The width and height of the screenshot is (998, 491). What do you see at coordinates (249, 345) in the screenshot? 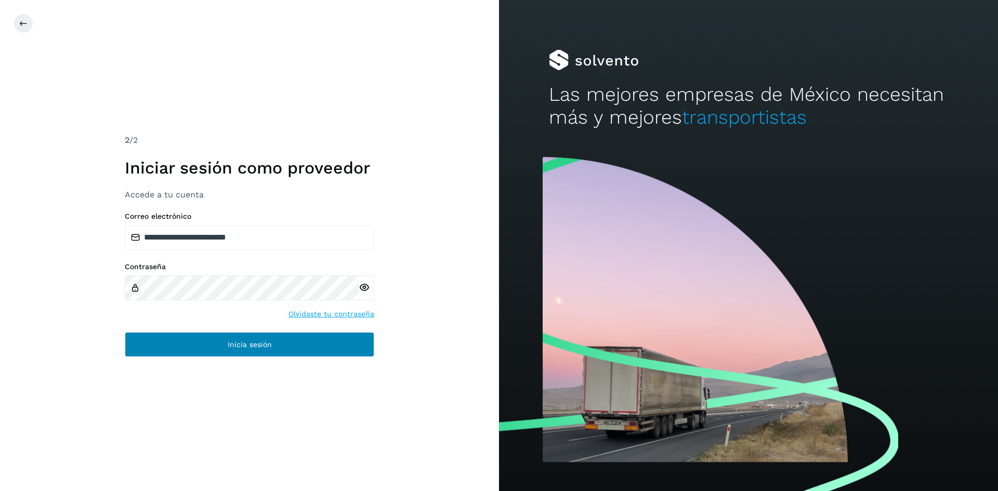
I see `button: Inicia sesión` at bounding box center [249, 345].